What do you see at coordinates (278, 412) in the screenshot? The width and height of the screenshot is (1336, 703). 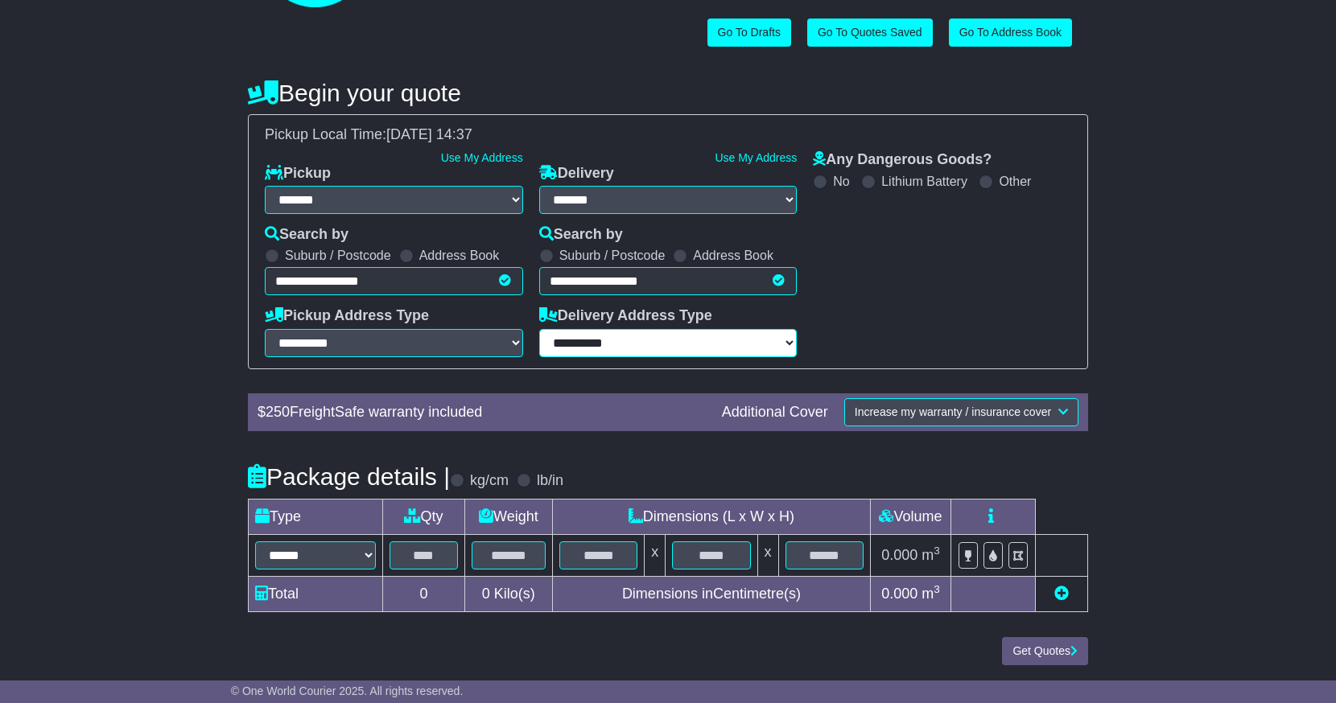 I see `span: 250` at bounding box center [278, 412].